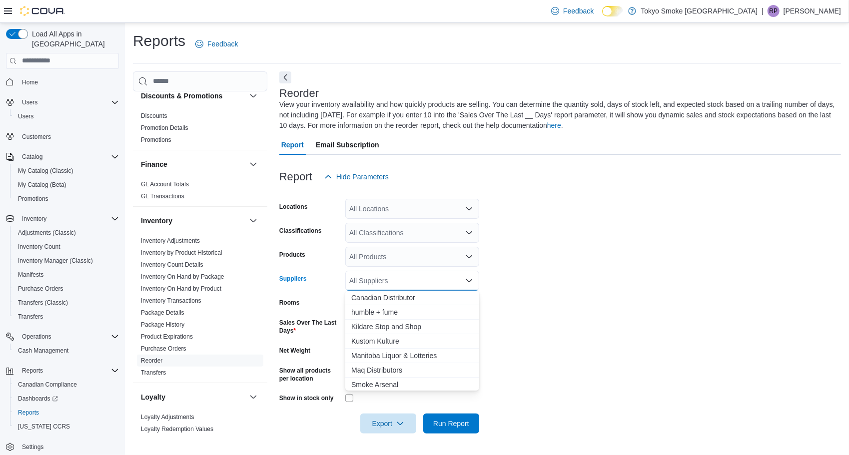 The image size is (849, 455). Describe the element at coordinates (66, 413) in the screenshot. I see `button: Reports` at that location.